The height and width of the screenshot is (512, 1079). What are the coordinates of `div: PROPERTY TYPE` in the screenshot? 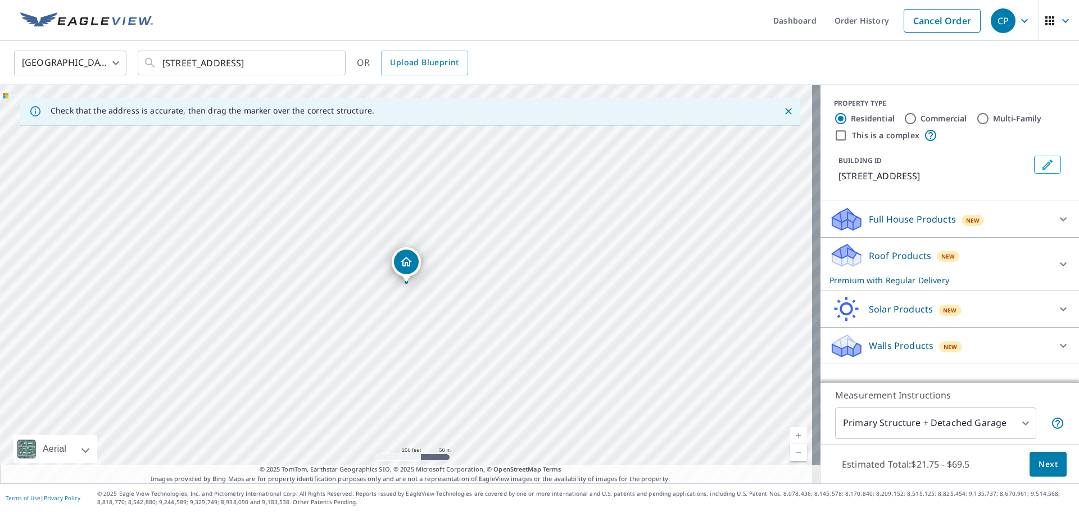 It's located at (950, 103).